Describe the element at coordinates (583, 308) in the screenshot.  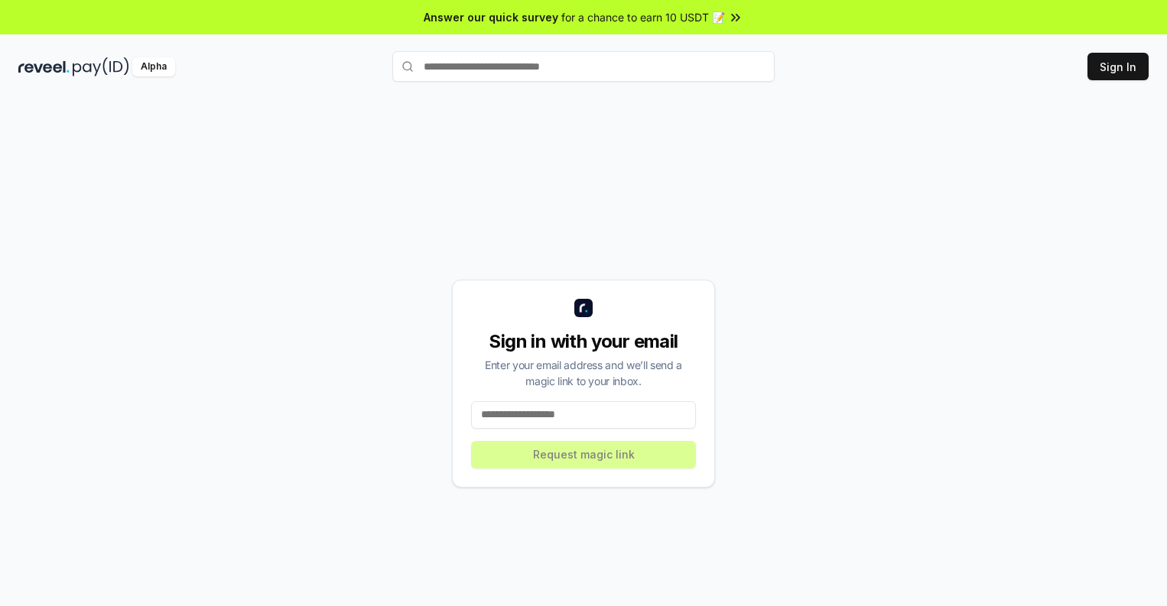
I see `img: logo_small` at that location.